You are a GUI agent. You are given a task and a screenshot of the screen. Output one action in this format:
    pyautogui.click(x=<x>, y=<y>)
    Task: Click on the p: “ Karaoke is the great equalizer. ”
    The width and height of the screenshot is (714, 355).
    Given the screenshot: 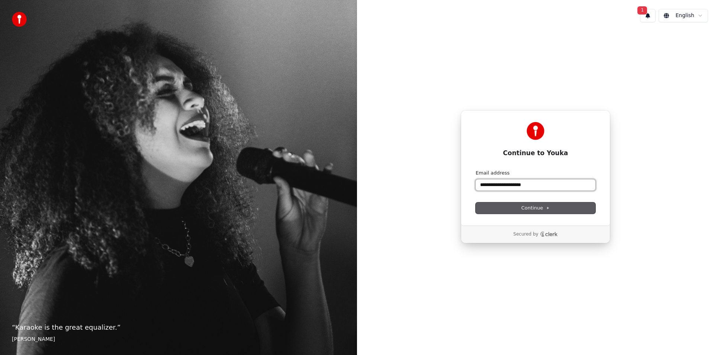 What is the action you would take?
    pyautogui.click(x=178, y=327)
    